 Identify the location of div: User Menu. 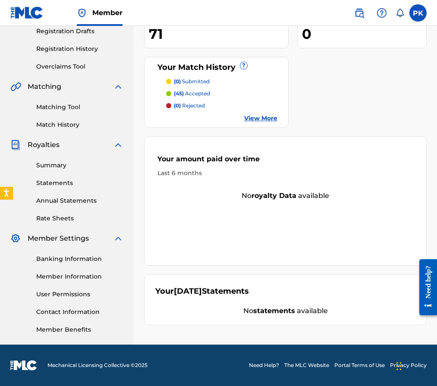
(418, 13).